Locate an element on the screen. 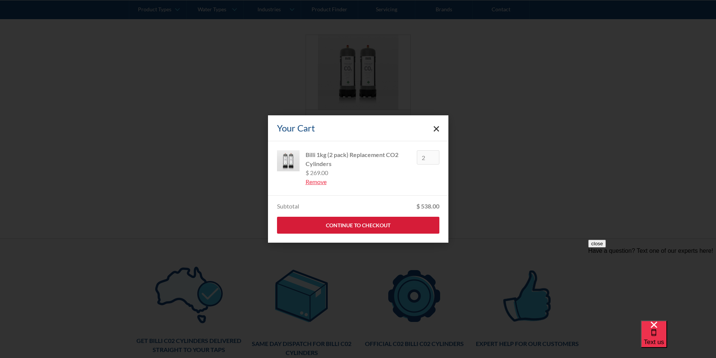 This screenshot has height=358, width=716. span: Text us is located at coordinates (13, 21).